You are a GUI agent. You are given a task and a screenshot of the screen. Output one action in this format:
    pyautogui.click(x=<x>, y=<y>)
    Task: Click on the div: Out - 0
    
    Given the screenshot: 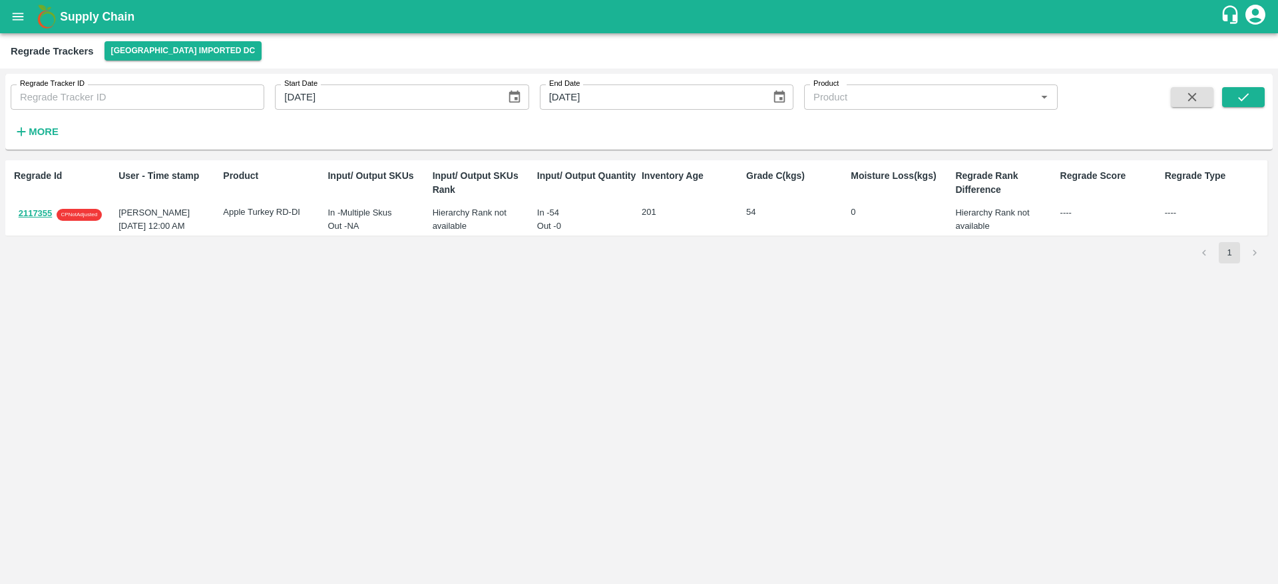 What is the action you would take?
    pyautogui.click(x=586, y=226)
    